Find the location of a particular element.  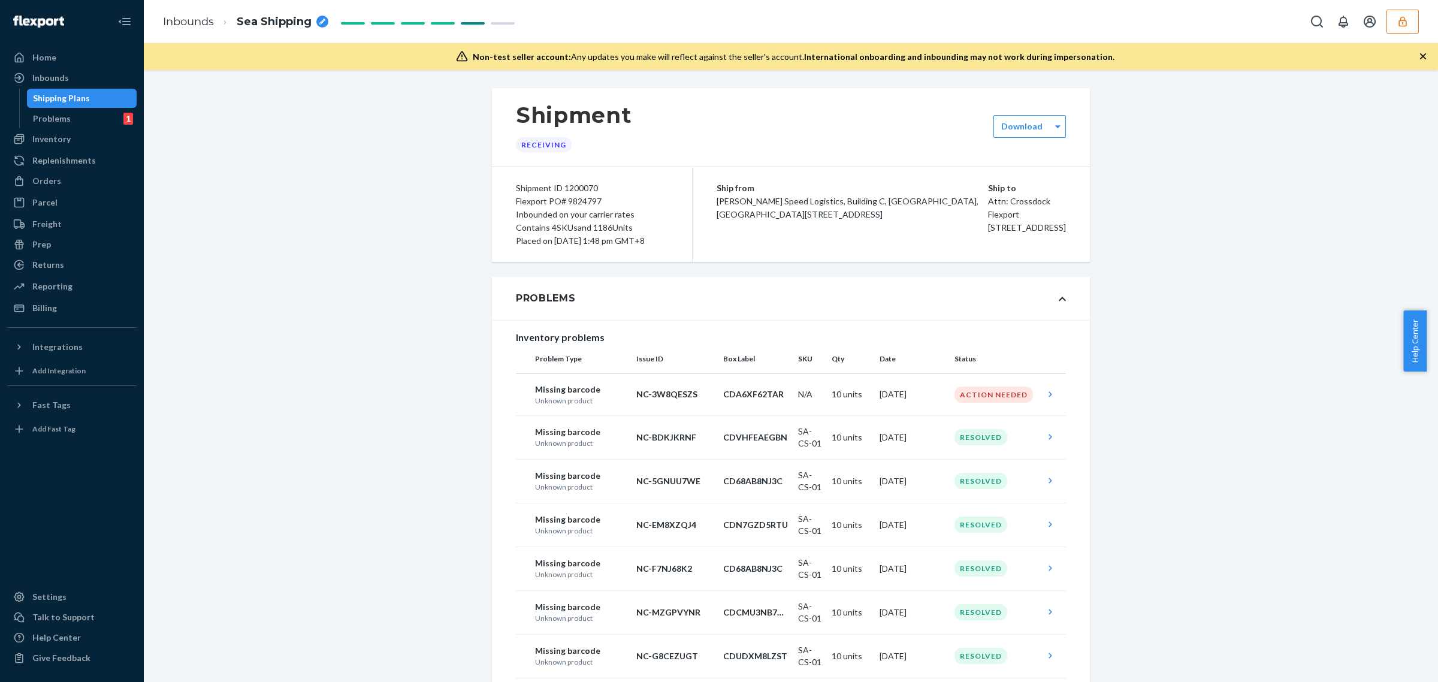

button: Help Center is located at coordinates (1415, 341).